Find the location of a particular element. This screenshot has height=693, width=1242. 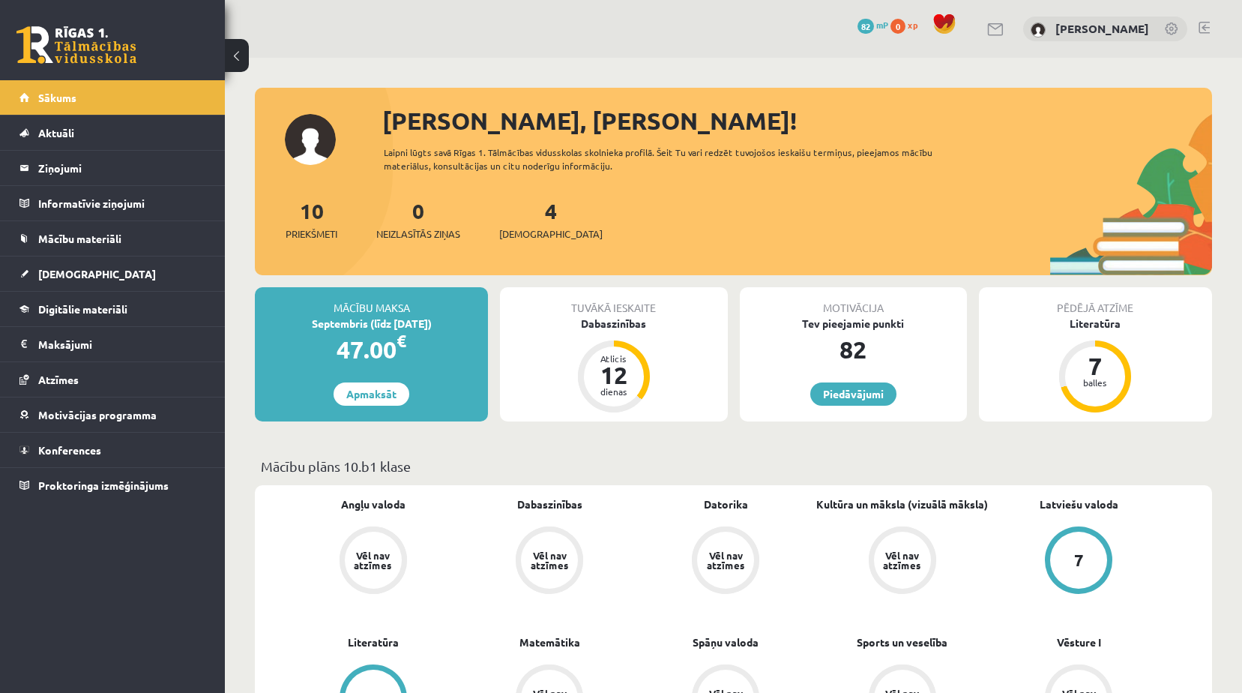

a: 0 xp is located at coordinates (908, 25).